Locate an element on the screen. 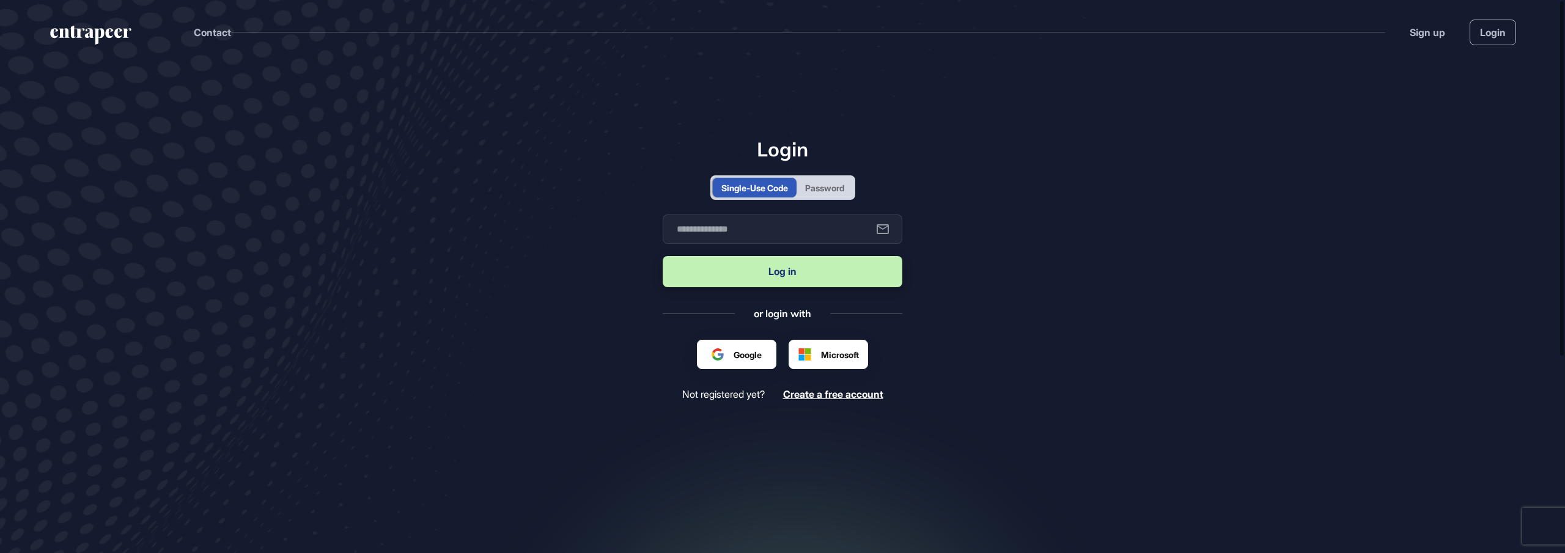 This screenshot has width=1565, height=553. span: Microsoft is located at coordinates (840, 354).